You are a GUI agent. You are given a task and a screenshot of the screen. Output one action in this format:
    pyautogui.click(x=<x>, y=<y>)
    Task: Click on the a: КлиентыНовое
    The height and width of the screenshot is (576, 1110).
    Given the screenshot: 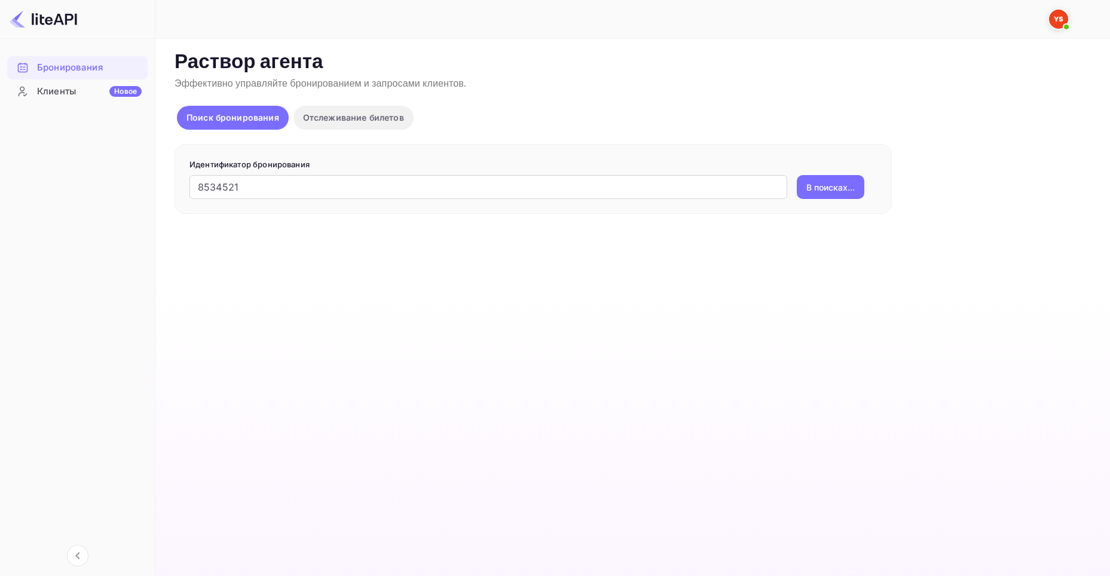 What is the action you would take?
    pyautogui.click(x=77, y=91)
    